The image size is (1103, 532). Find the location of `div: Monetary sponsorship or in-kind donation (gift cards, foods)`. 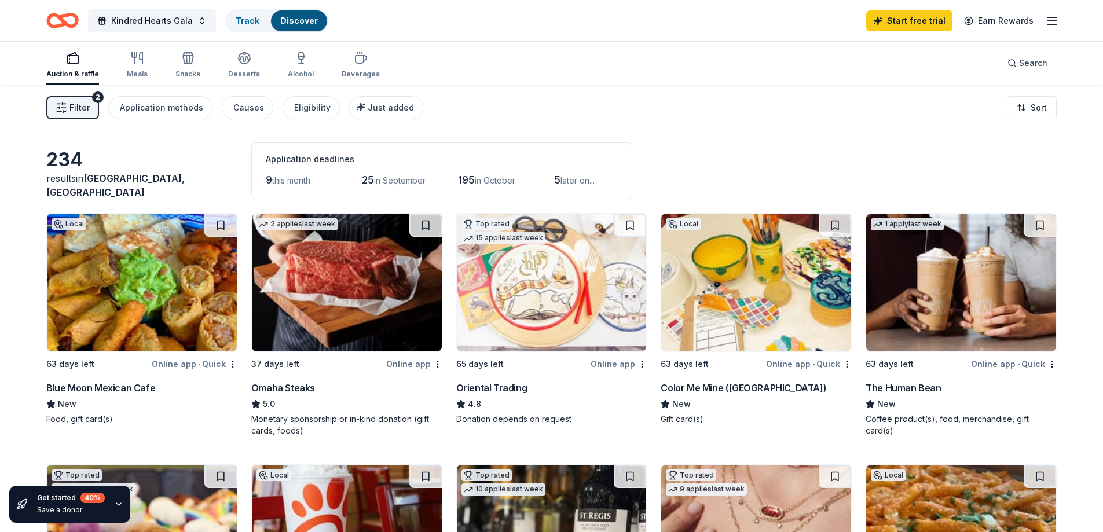

div: Monetary sponsorship or in-kind donation (gift cards, foods) is located at coordinates (347, 425).